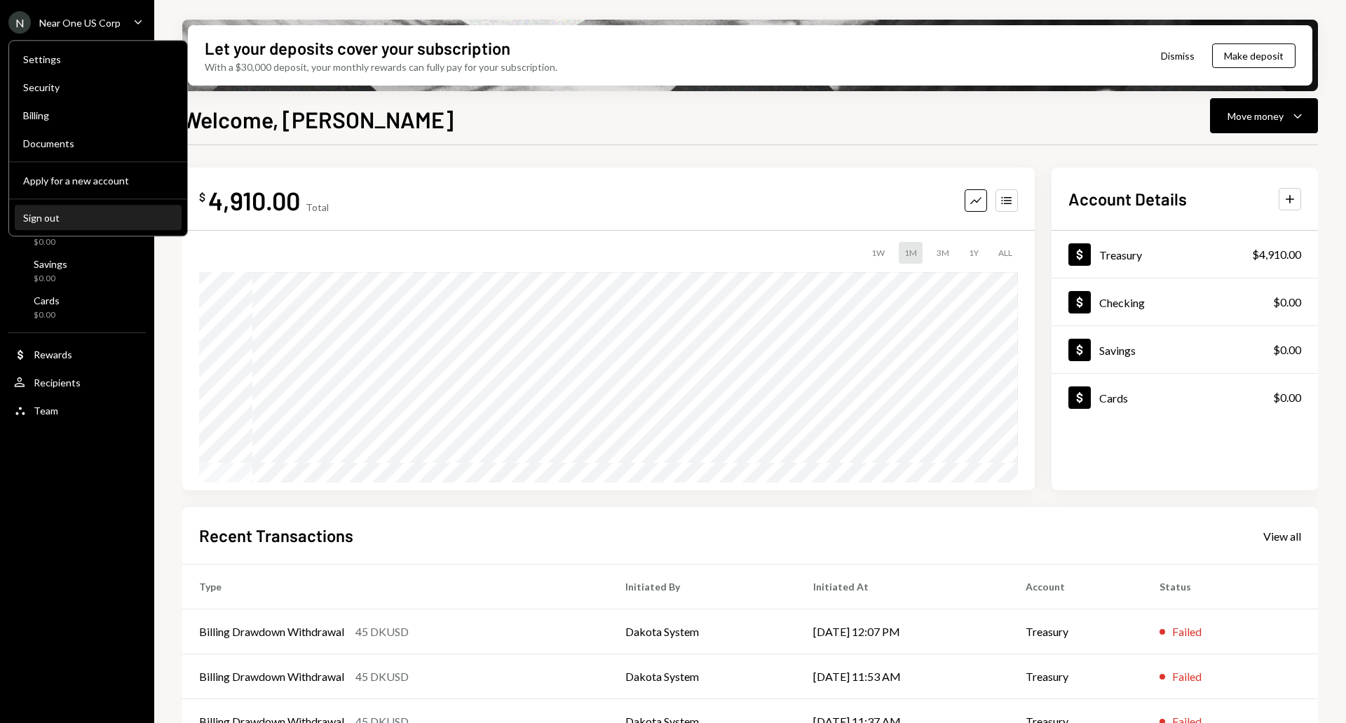  Describe the element at coordinates (98, 143) in the screenshot. I see `a: Documents` at that location.